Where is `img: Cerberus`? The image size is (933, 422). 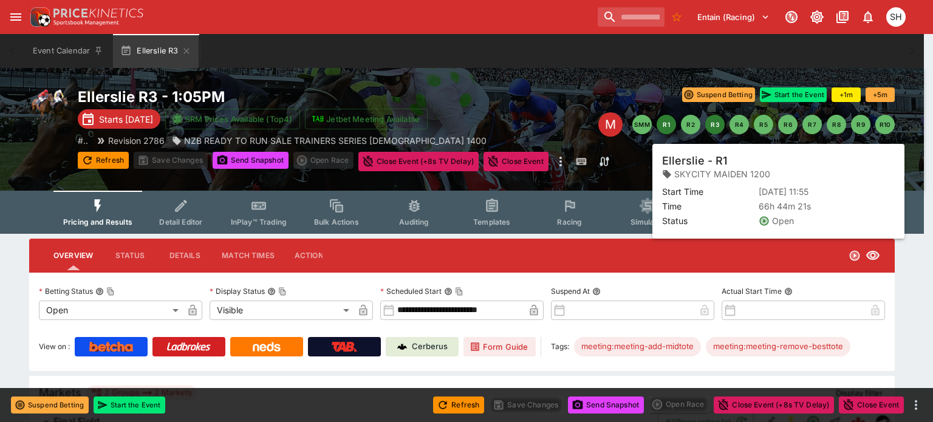
img: Cerberus is located at coordinates (402, 347).